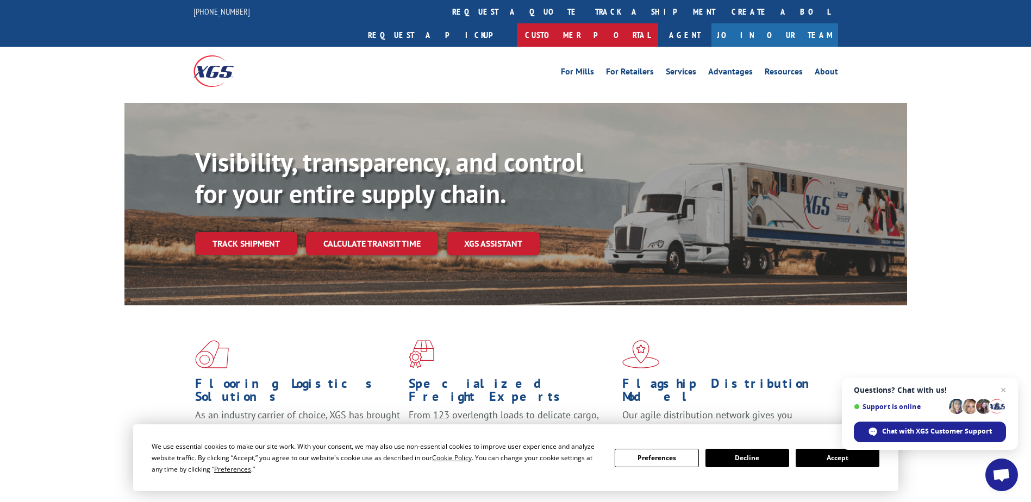 The width and height of the screenshot is (1031, 502). What do you see at coordinates (372, 243) in the screenshot?
I see `a: Calculate transit time` at bounding box center [372, 243].